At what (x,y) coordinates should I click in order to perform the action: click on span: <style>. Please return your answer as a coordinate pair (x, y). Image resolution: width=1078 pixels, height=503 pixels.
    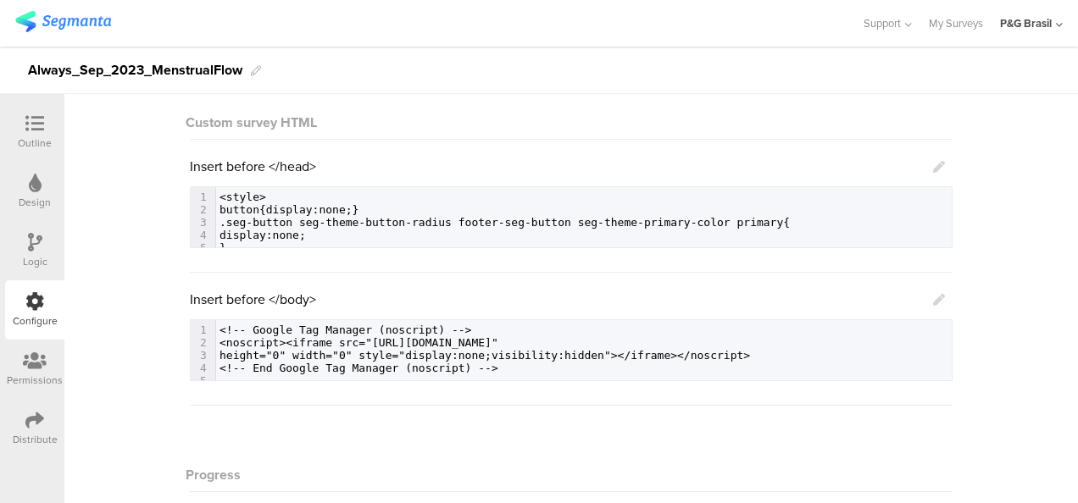
    Looking at the image, I should click on (242, 197).